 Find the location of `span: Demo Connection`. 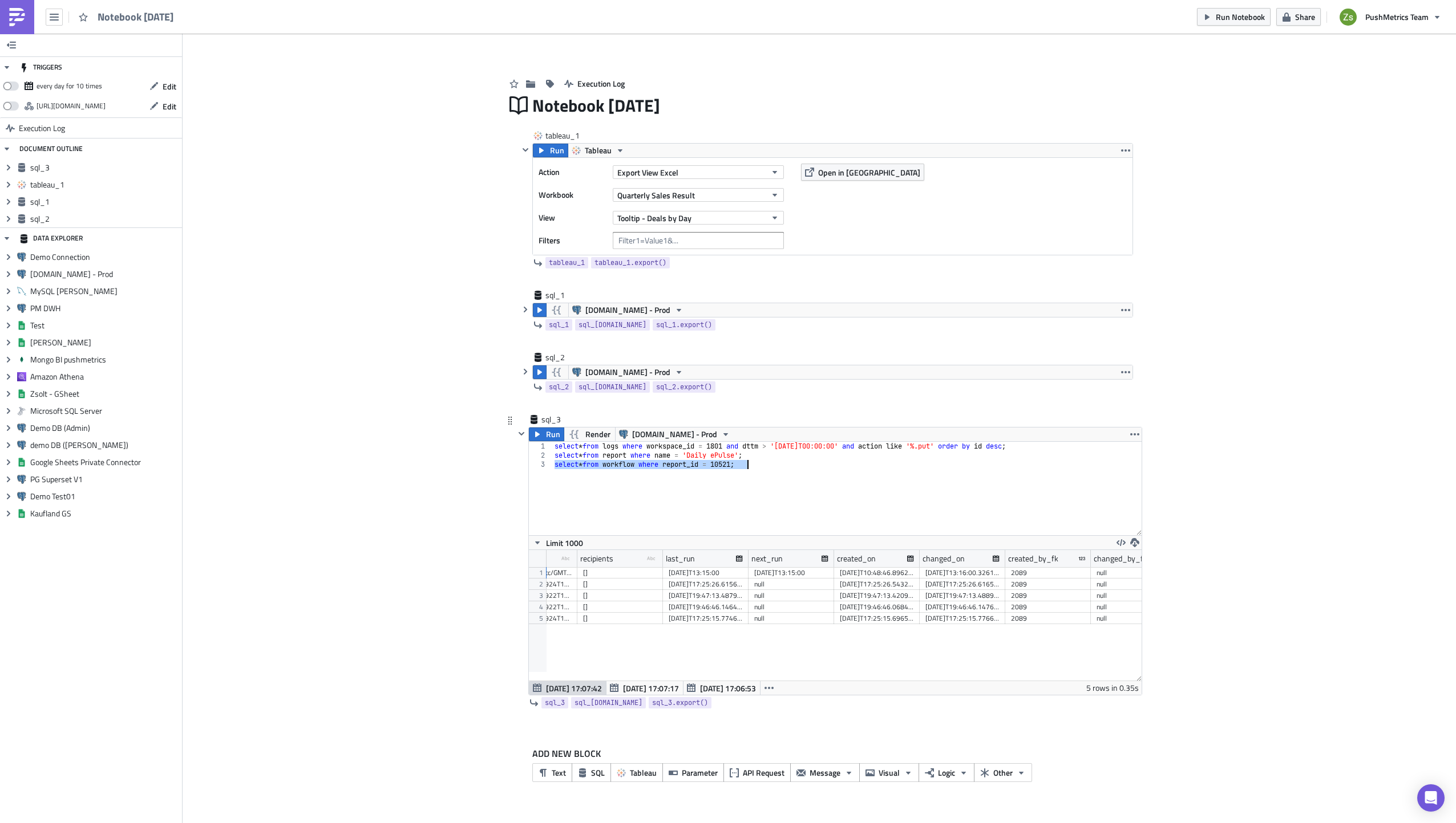

span: Demo Connection is located at coordinates (104, 258).